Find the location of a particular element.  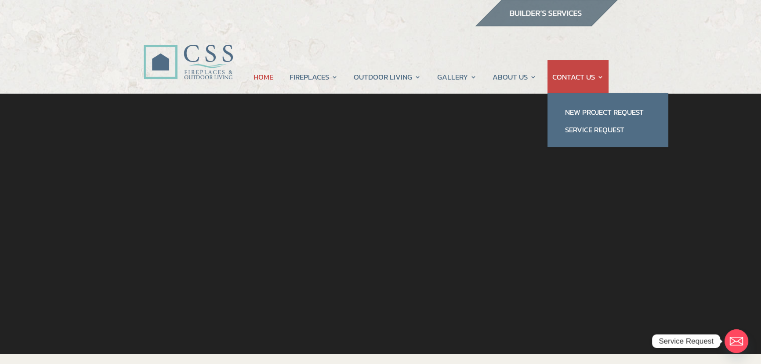

a: GALLERY is located at coordinates (457, 77).